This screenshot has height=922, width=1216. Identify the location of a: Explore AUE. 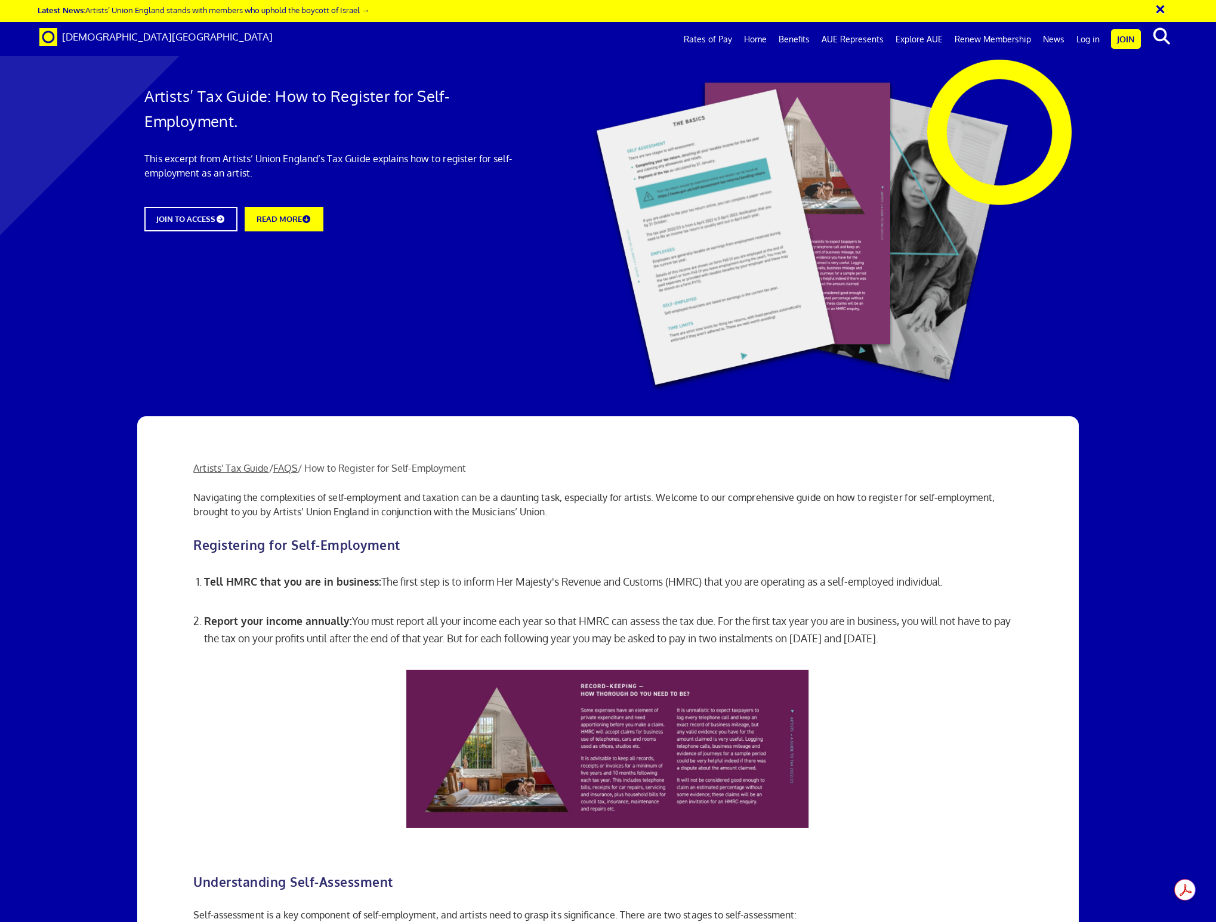
(919, 39).